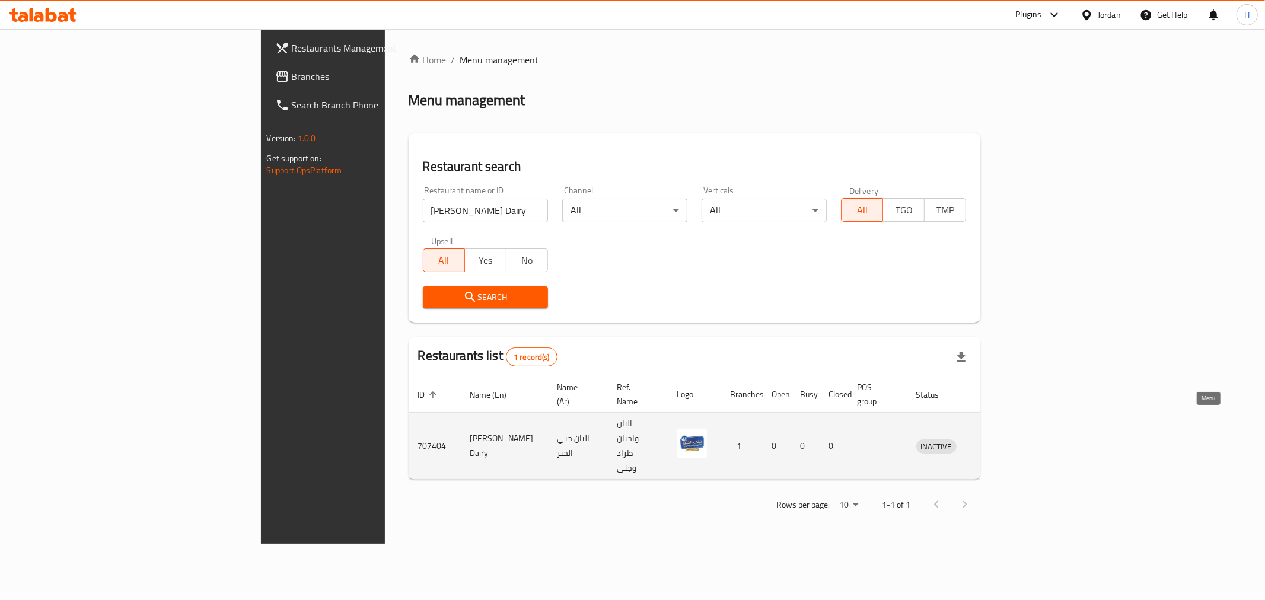  I want to click on th: Branches, so click(742, 394).